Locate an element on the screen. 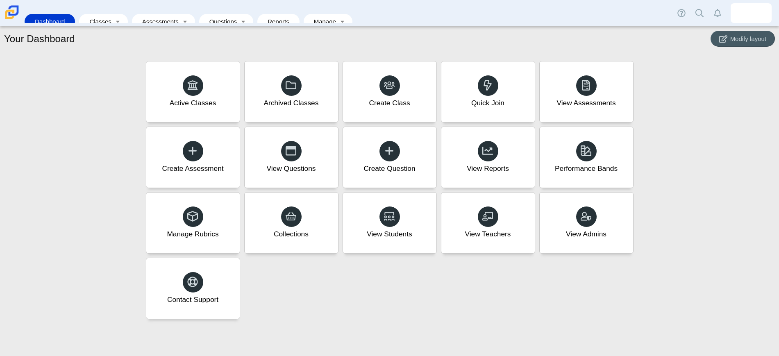 The height and width of the screenshot is (356, 779). a: Active Classes is located at coordinates (193, 92).